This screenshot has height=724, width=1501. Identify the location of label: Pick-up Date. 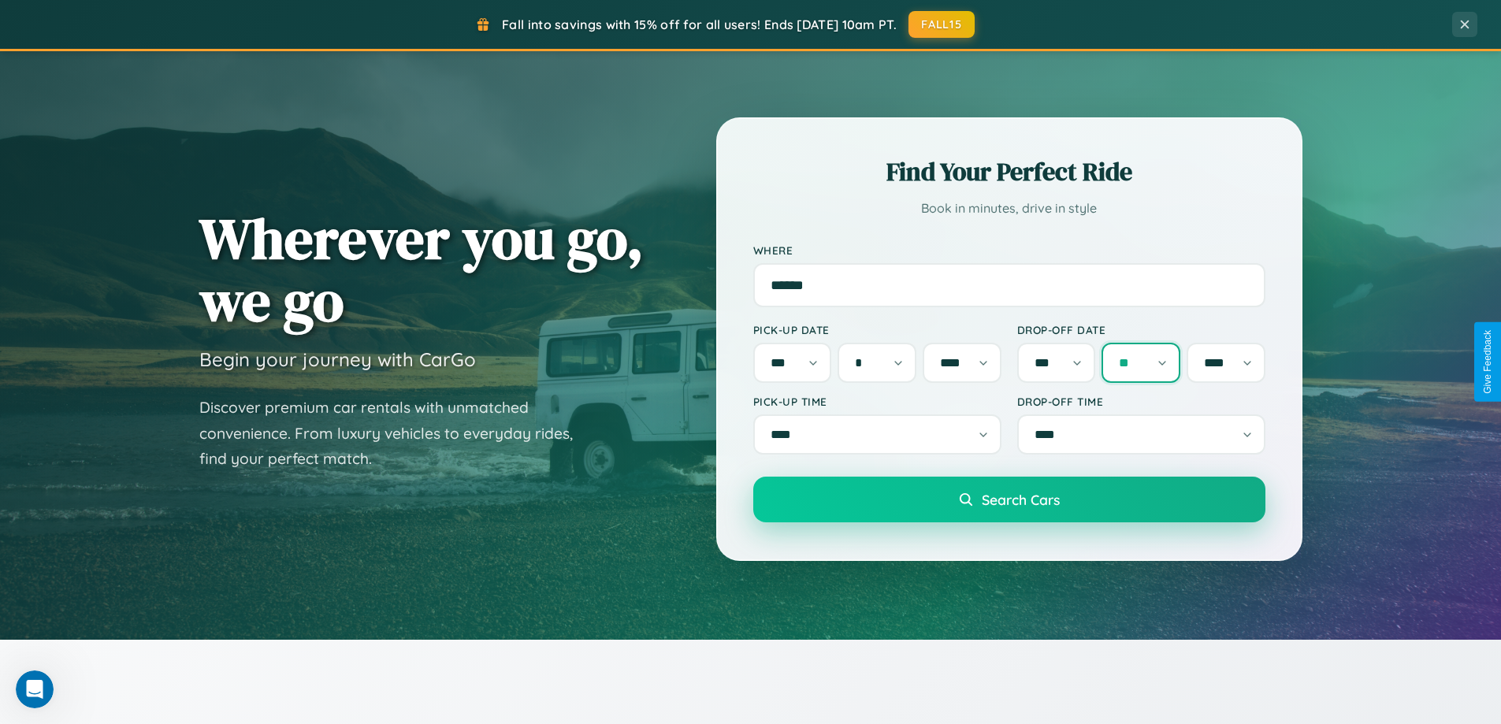
(877, 329).